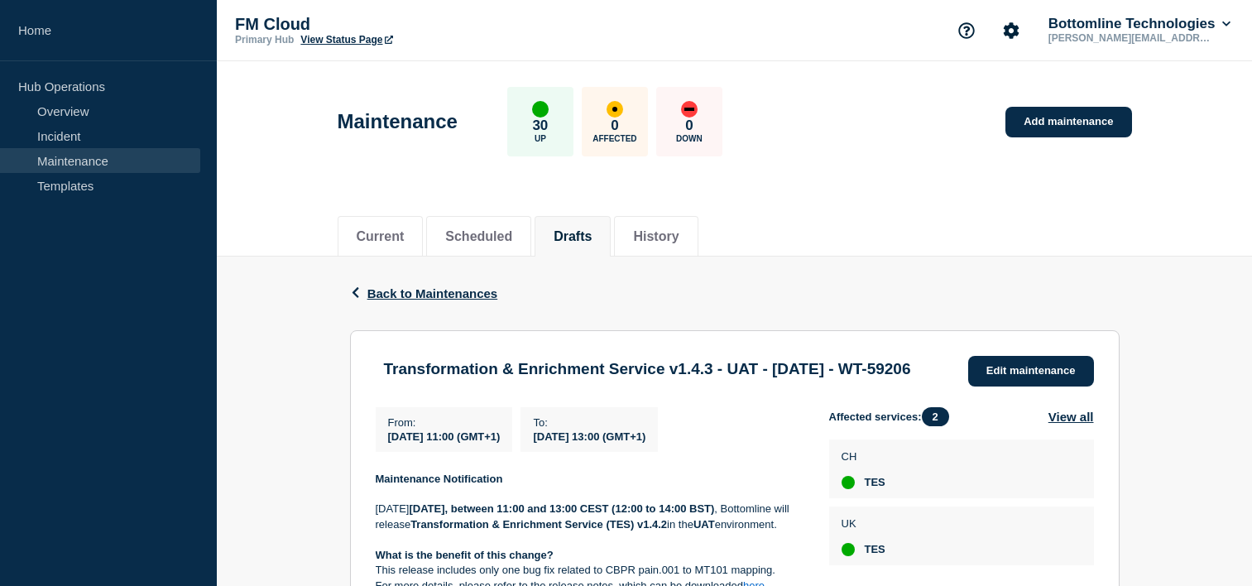  What do you see at coordinates (1031, 371) in the screenshot?
I see `a: Edit maintenance` at bounding box center [1031, 371].